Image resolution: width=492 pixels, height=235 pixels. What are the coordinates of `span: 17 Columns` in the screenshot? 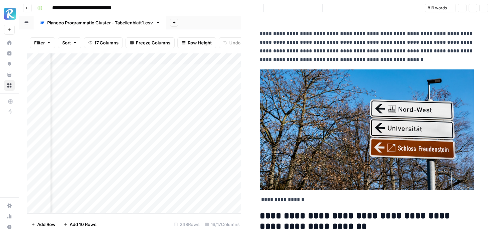 It's located at (106, 43).